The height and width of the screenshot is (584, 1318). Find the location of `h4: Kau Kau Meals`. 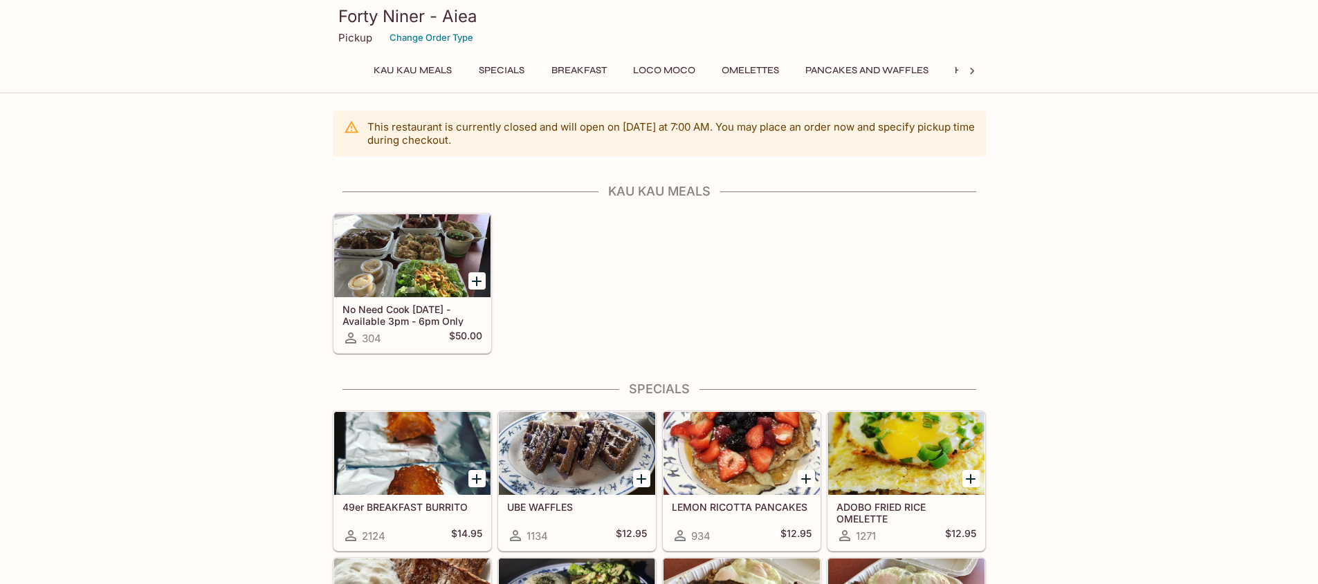

h4: Kau Kau Meals is located at coordinates (659, 192).